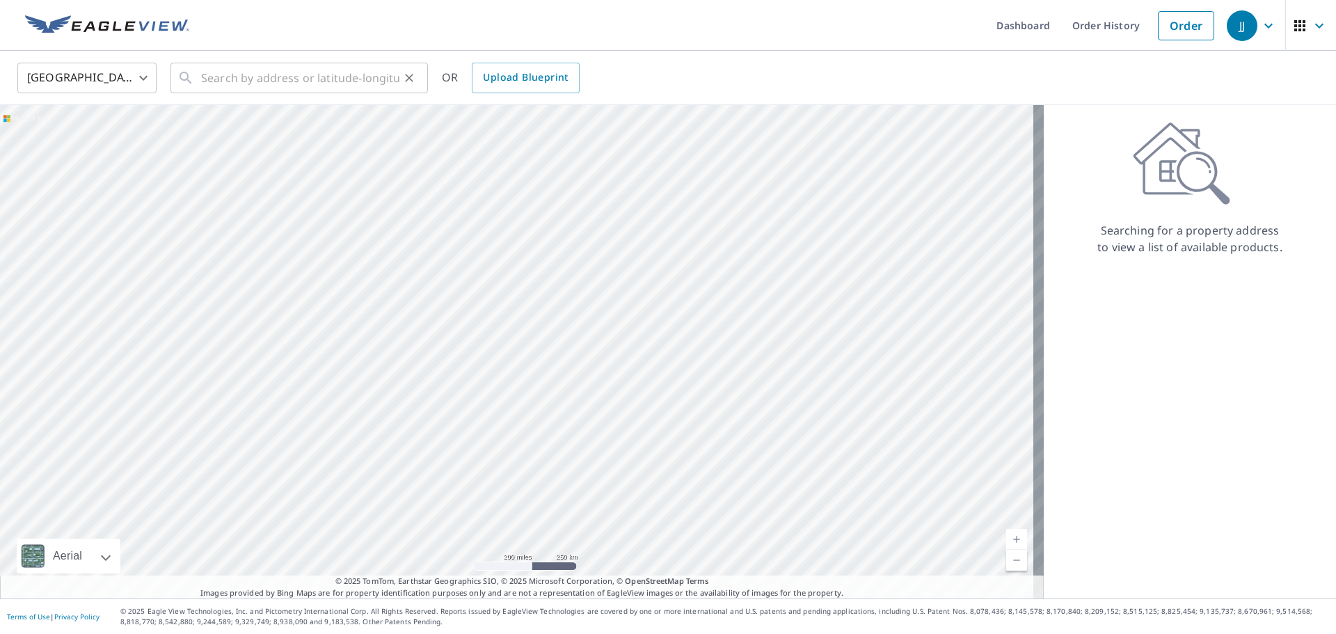  Describe the element at coordinates (409, 78) in the screenshot. I see `button: Clear` at that location.